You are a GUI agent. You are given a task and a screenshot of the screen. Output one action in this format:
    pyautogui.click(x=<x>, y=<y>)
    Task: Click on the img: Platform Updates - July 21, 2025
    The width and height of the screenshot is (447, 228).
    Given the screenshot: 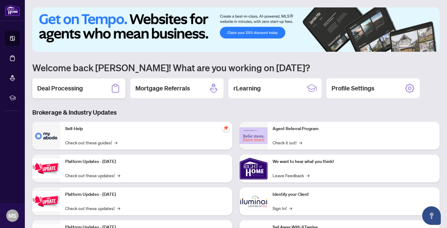 What is the action you would take?
    pyautogui.click(x=46, y=169)
    